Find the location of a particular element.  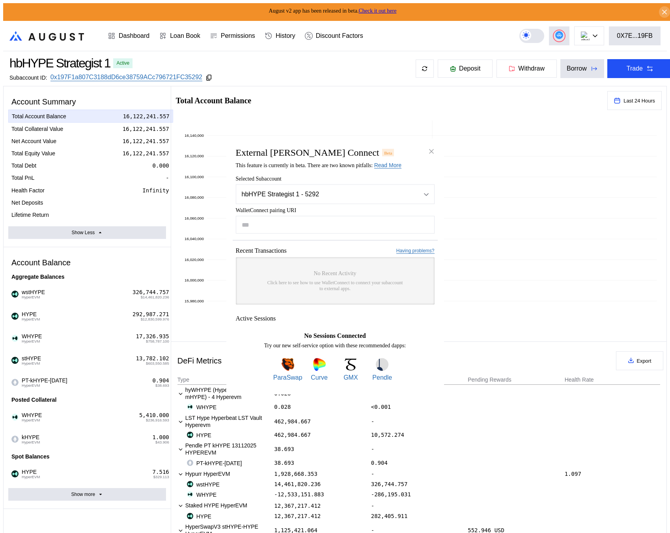

div: 13,782.102 is located at coordinates (152, 358).